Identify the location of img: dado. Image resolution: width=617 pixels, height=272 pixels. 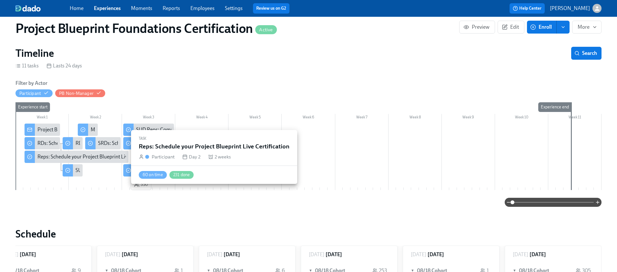
(28, 8).